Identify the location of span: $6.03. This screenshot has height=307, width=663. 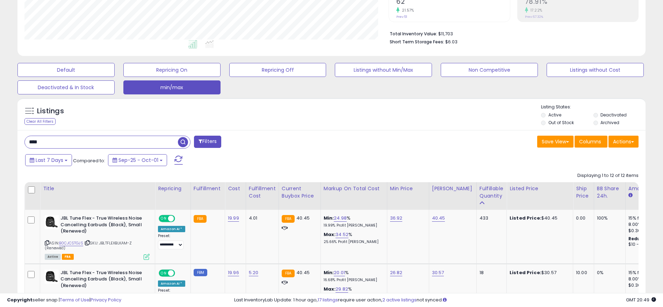
(451, 42).